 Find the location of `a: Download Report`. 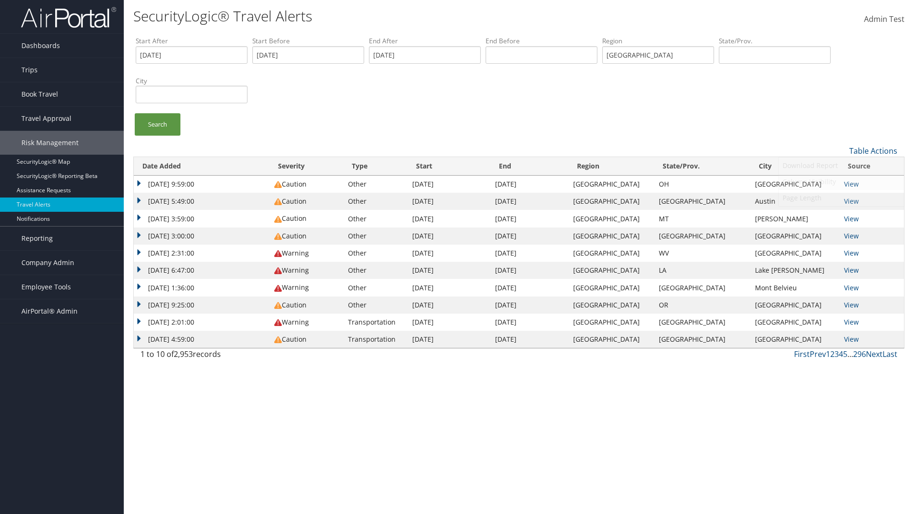

a: Download Report is located at coordinates (841, 166).